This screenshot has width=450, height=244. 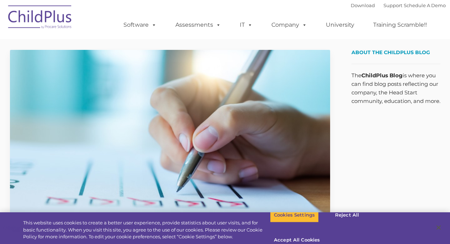 I want to click on button: Cookies Settings, so click(x=294, y=215).